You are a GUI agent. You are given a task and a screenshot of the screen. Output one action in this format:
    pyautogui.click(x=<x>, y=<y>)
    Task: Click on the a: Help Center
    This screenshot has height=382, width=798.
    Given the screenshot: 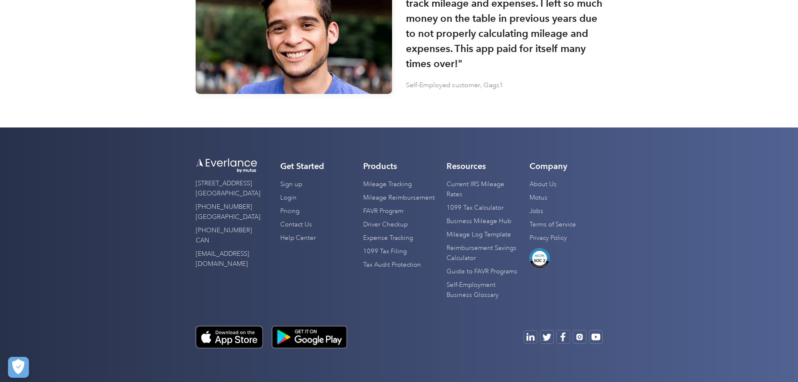 What is the action you would take?
    pyautogui.click(x=298, y=238)
    